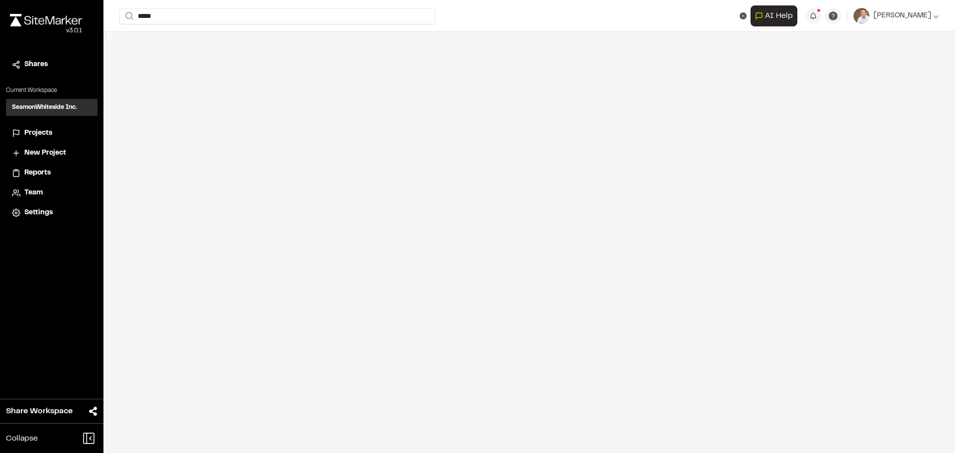  Describe the element at coordinates (52, 193) in the screenshot. I see `a: Team` at that location.